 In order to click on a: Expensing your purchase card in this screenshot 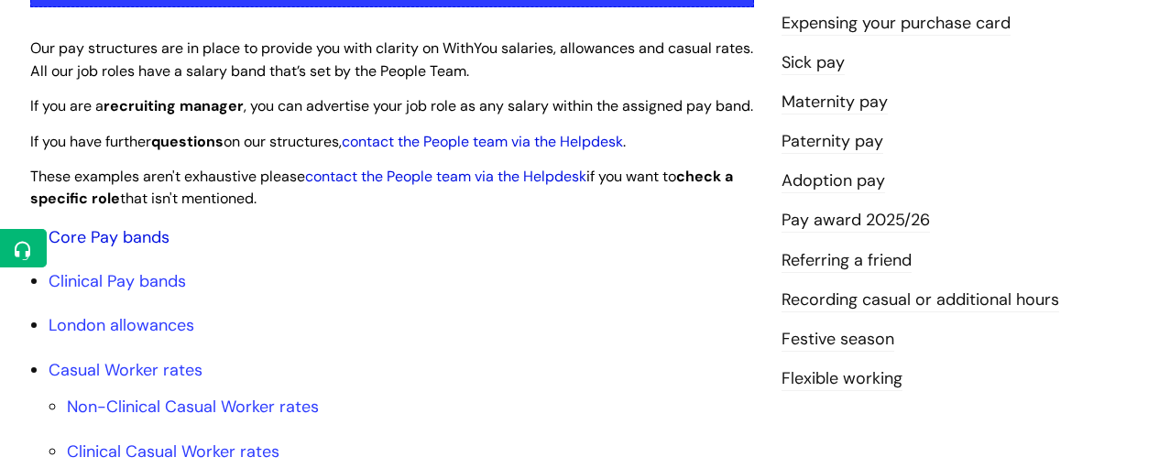, I will do `click(896, 24)`.